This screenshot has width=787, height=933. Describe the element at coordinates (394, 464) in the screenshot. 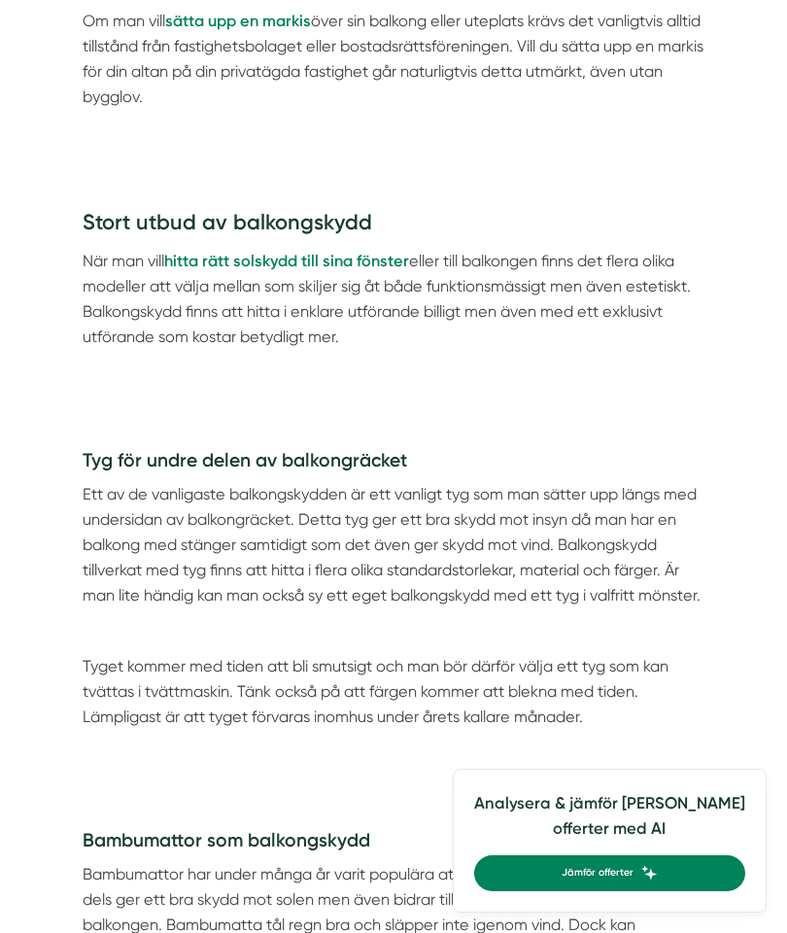

I see `h3: Tyg för undre delen av balkongräcket` at that location.